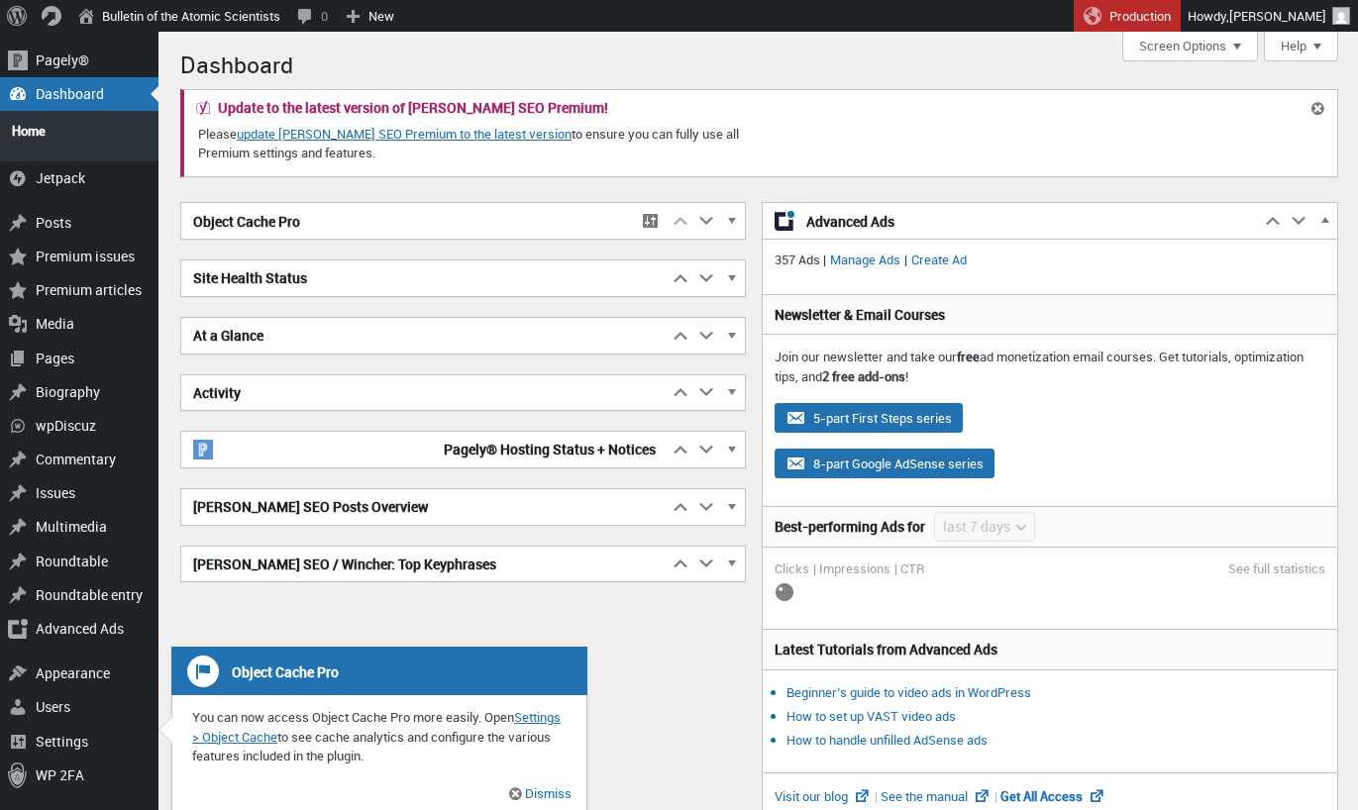 Image resolution: width=1358 pixels, height=810 pixels. I want to click on img: loading, so click(785, 592).